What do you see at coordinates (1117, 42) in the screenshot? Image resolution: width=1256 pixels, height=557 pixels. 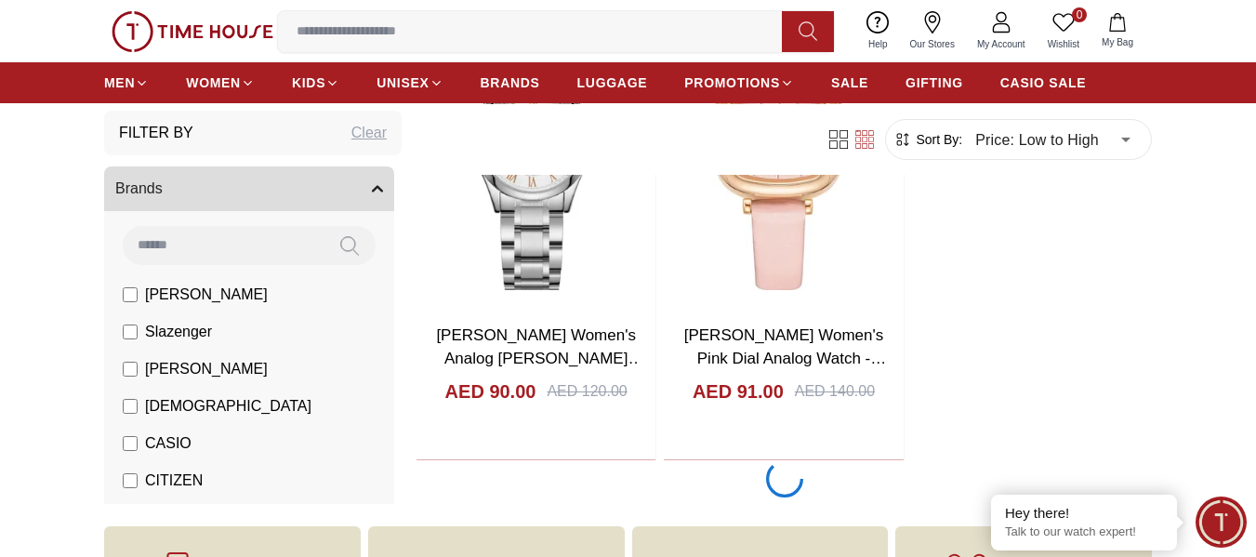 I see `span: My Bag` at bounding box center [1117, 42].